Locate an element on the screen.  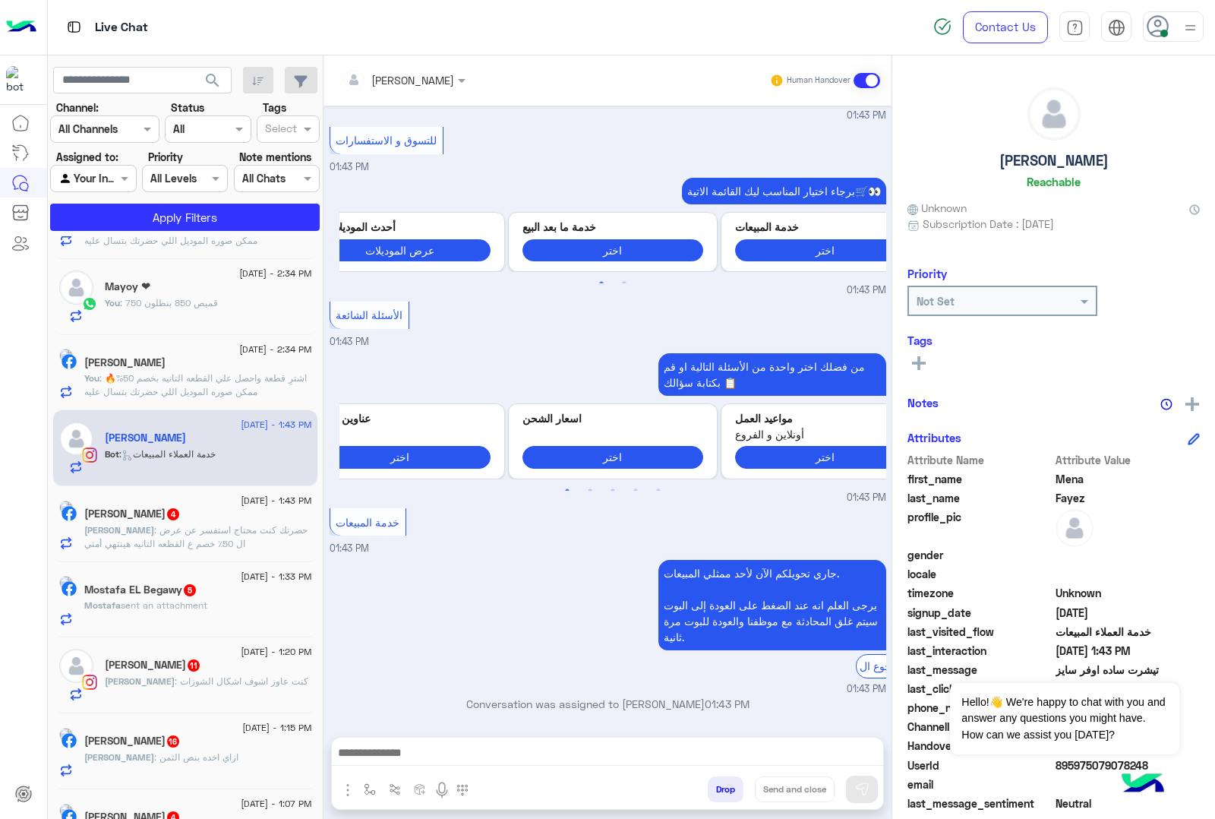
button: Send and close is located at coordinates (794, 789).